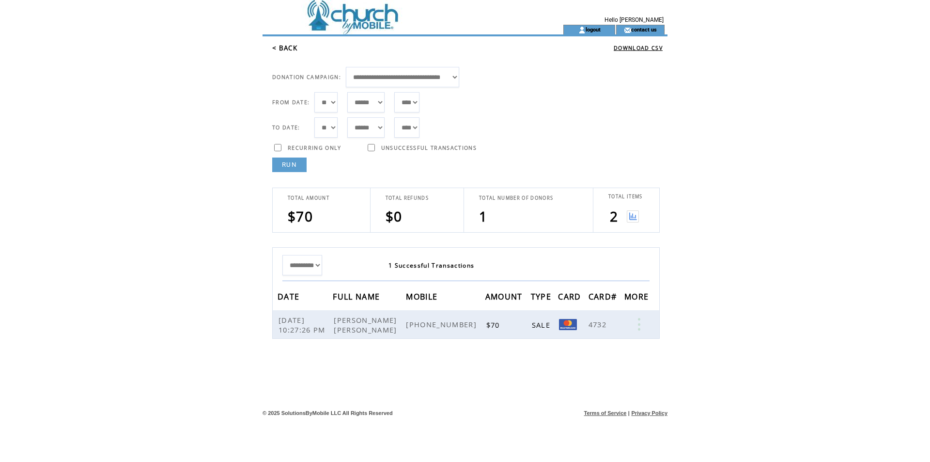  I want to click on a: RUN, so click(289, 165).